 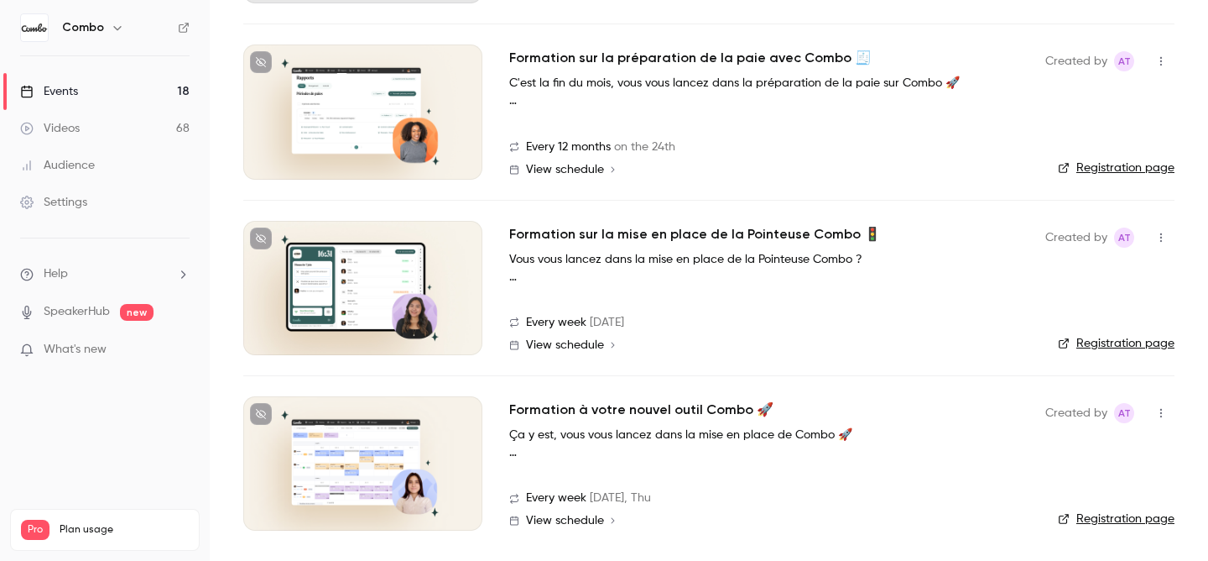 I want to click on h2: Formation à votre nouvel outil Combo 🚀, so click(x=641, y=409).